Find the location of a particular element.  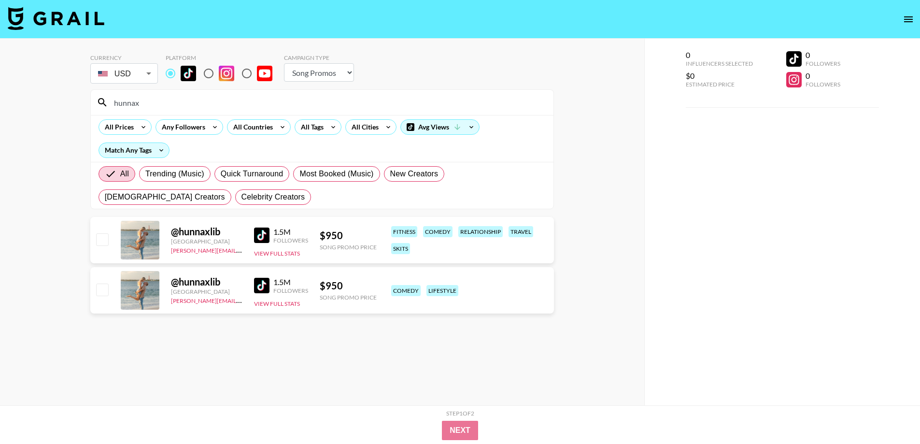

button: open drawer is located at coordinates (908, 19).